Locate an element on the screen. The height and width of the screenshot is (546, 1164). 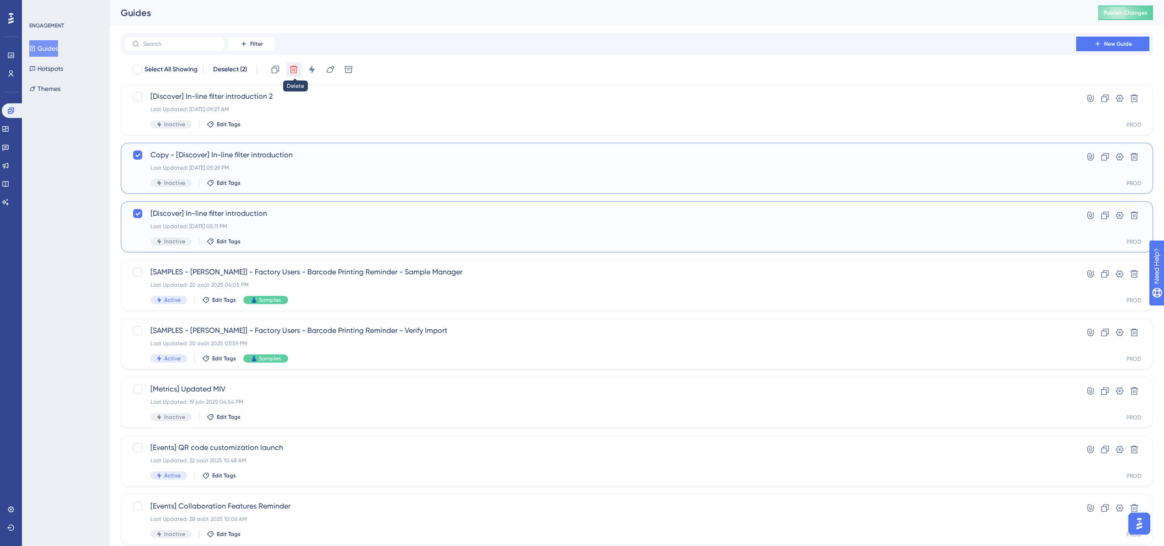
span: Deselect (2) is located at coordinates (230, 70).